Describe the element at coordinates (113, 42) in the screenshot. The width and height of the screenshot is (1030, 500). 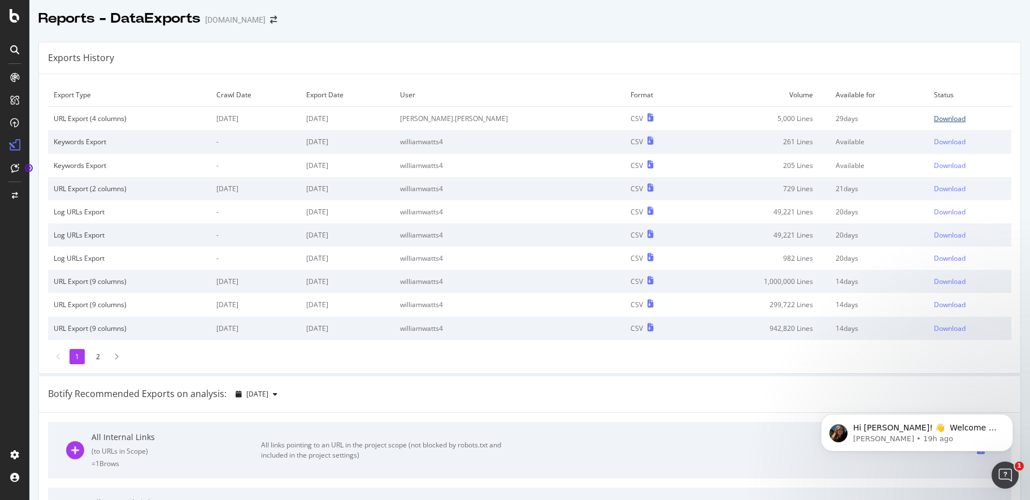
I see `div: message notification from Laura, 19h ago. Hi Scott! 👋 Welcome to Botify chat support! Have a ques...` at that location.